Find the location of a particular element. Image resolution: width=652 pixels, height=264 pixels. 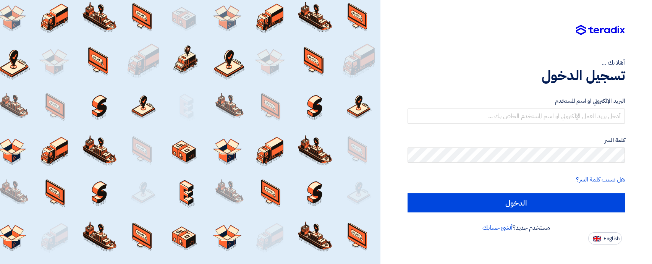

button: English is located at coordinates (605, 239).